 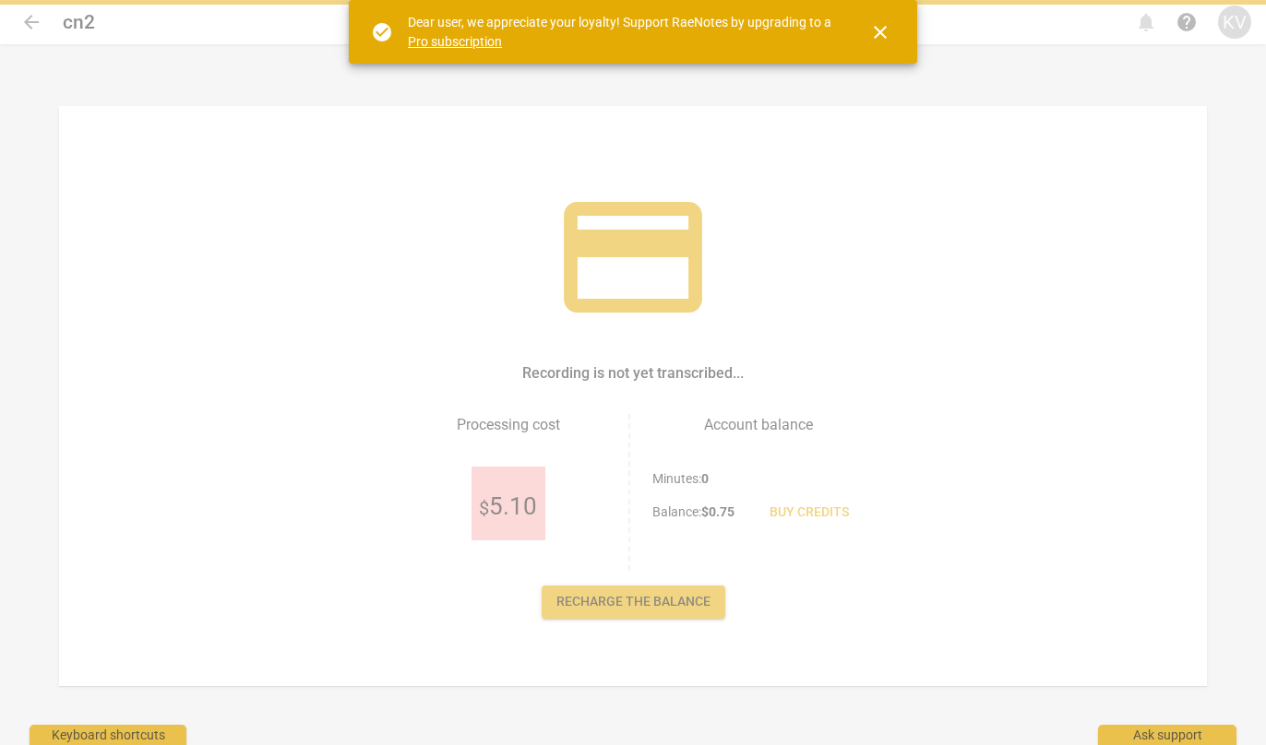 What do you see at coordinates (880, 32) in the screenshot?
I see `button: Close` at bounding box center [880, 32].